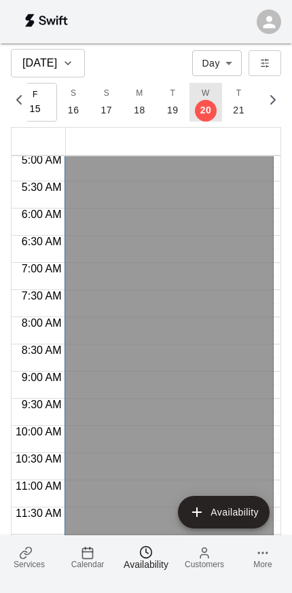 This screenshot has width=292, height=593. Describe the element at coordinates (39, 486) in the screenshot. I see `span: 11:00 AM` at that location.